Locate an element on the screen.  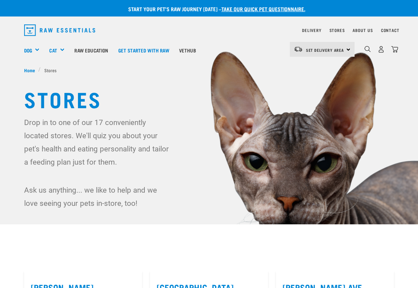
a: Get started with Raw is located at coordinates (144, 50).